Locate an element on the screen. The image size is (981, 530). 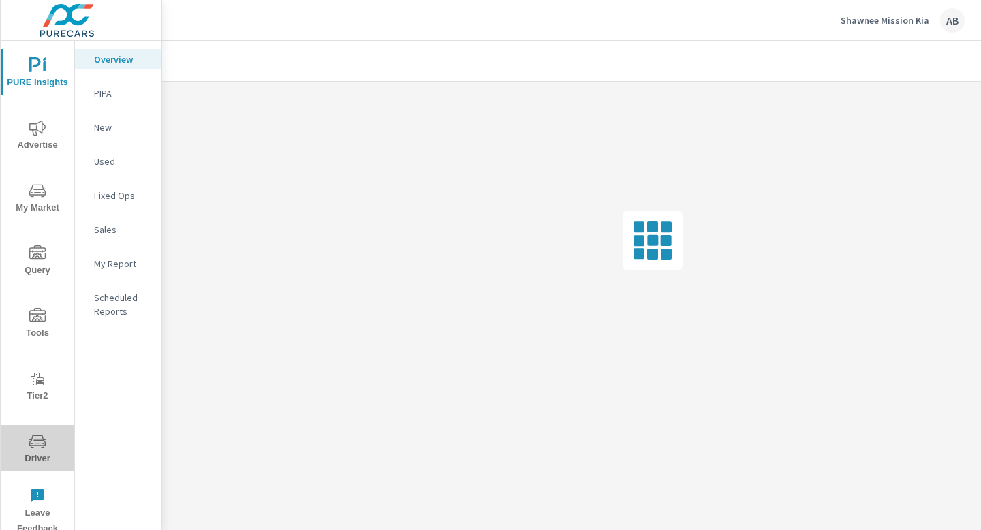
div: Fixed Ops is located at coordinates (118, 196).